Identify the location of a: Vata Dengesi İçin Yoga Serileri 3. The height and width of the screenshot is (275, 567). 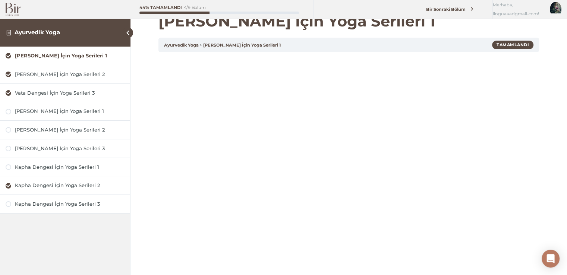
(65, 93).